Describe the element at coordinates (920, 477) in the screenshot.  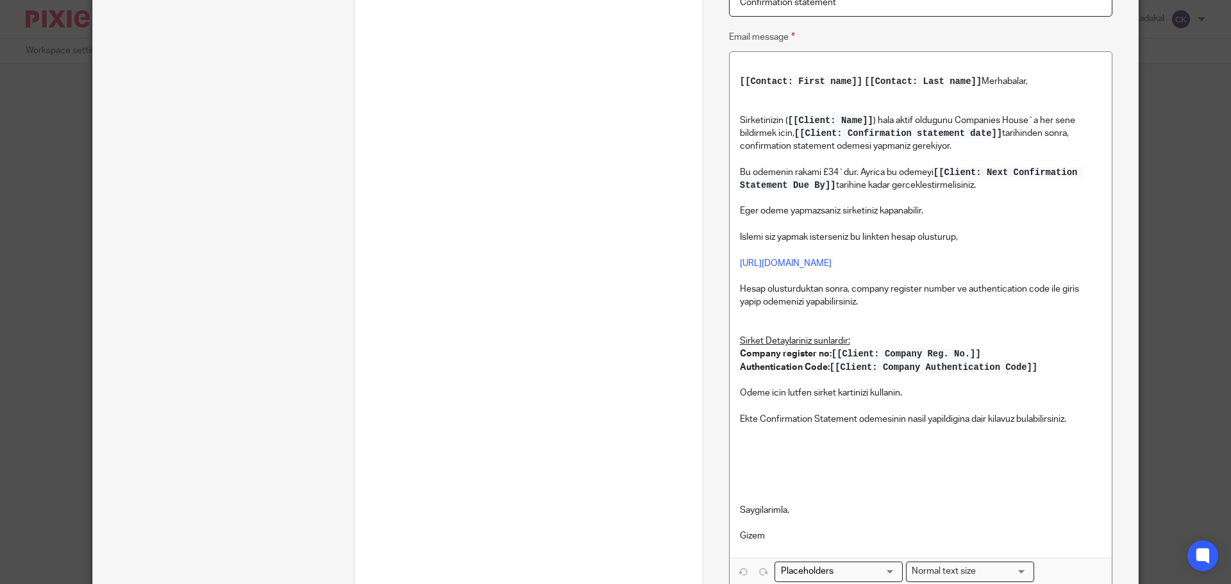
I see `p: Saygilarimla,` at that location.